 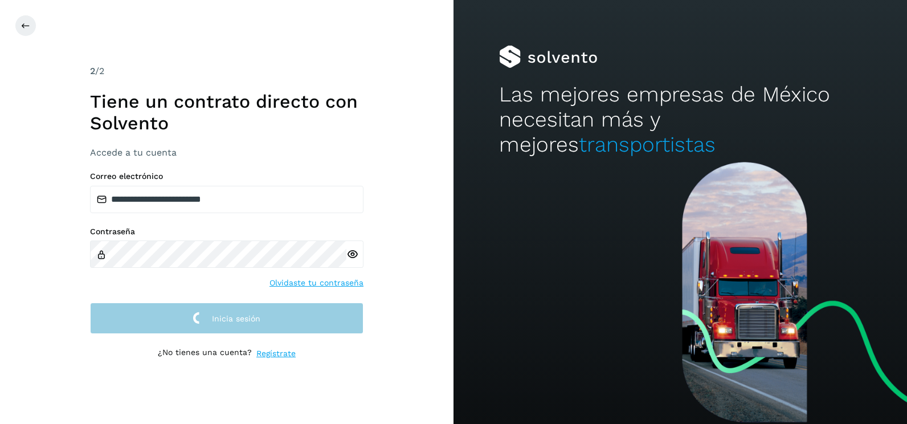 What do you see at coordinates (227, 152) in the screenshot?
I see `h3: Accede a tu cuenta` at bounding box center [227, 152].